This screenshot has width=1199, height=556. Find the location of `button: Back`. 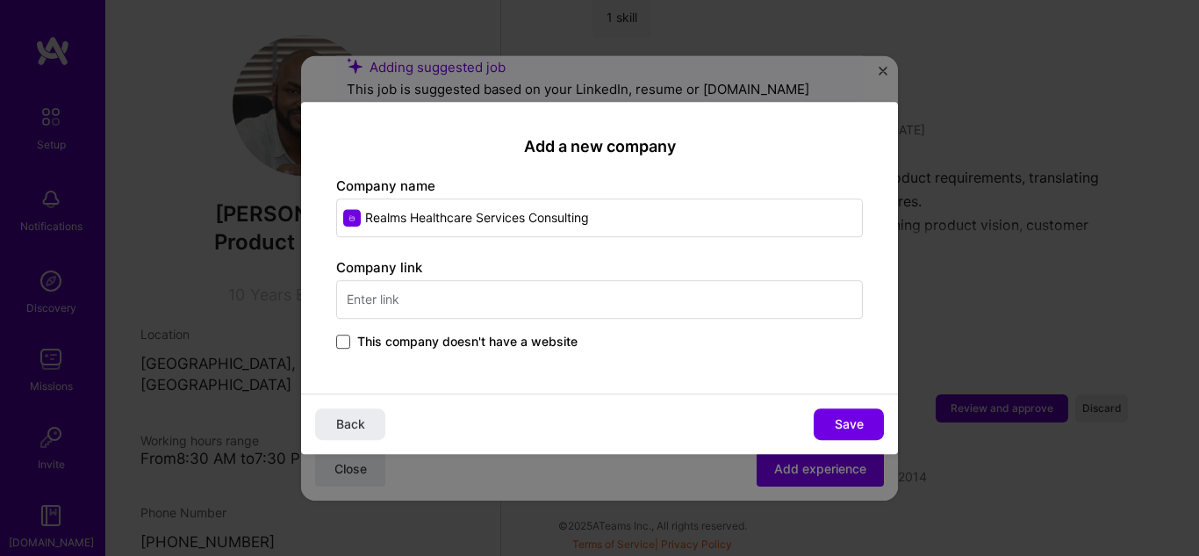

button: Back is located at coordinates (350, 424).